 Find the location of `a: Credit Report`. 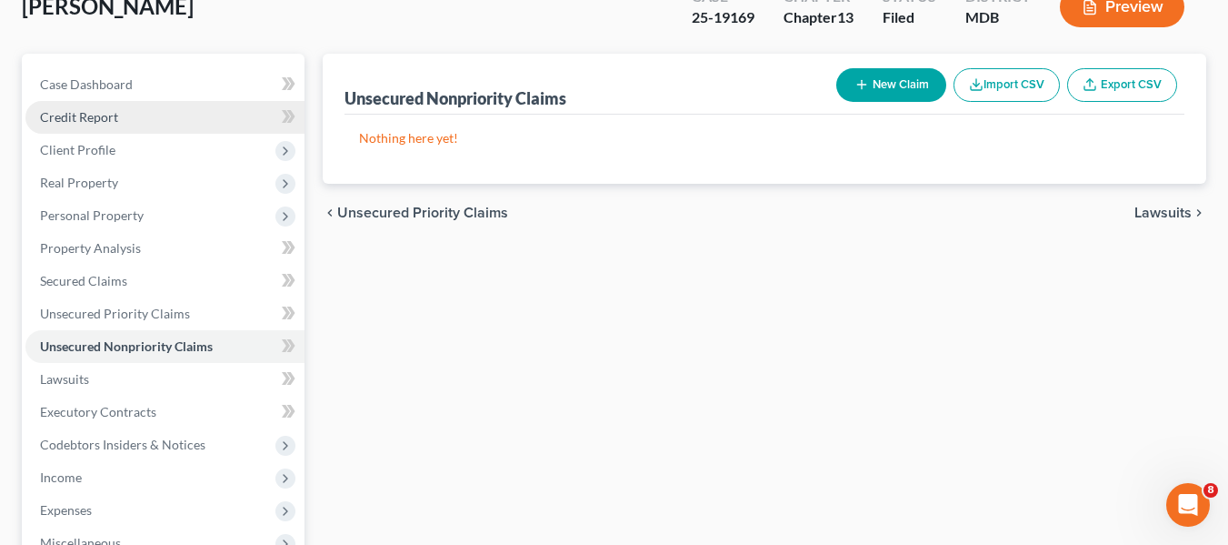

a: Credit Report is located at coordinates (165, 117).